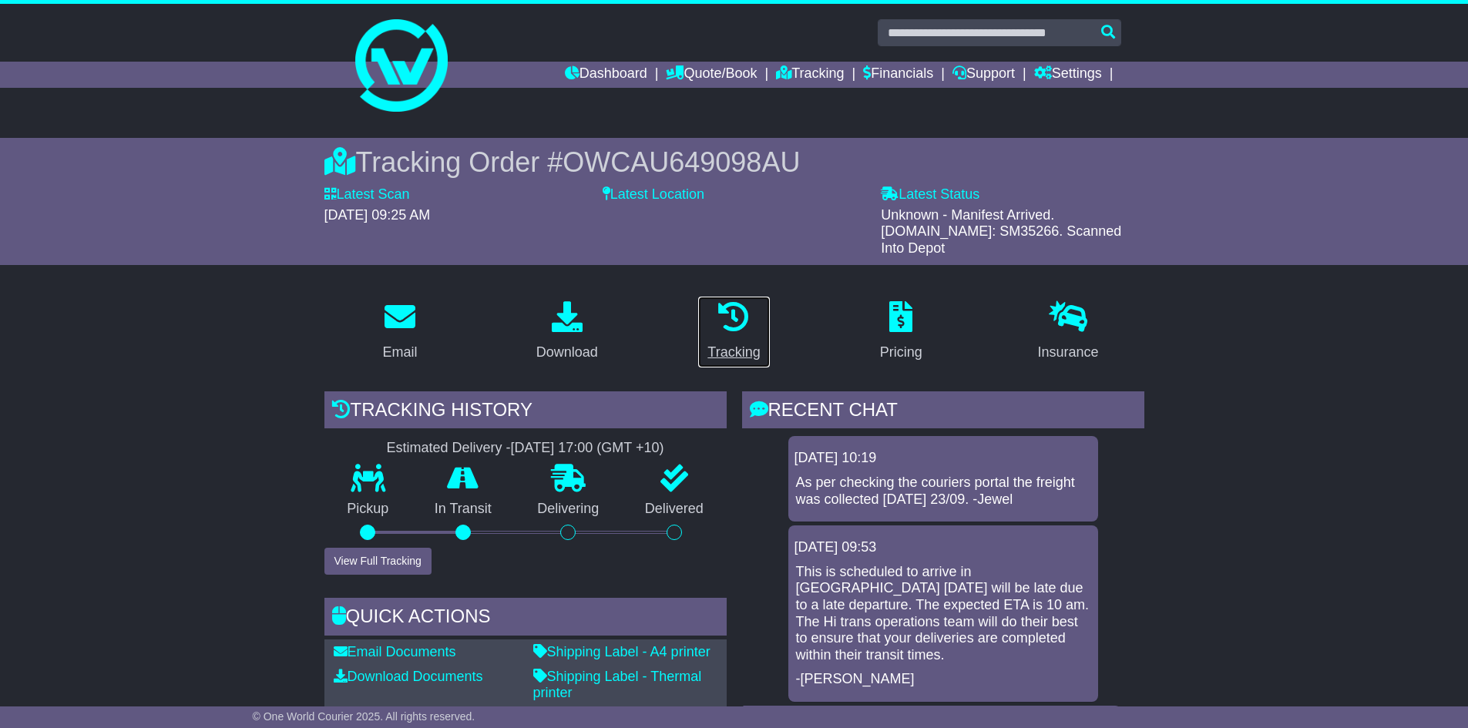 The width and height of the screenshot is (1468, 728). What do you see at coordinates (1068, 75) in the screenshot?
I see `a: Settings` at bounding box center [1068, 75].